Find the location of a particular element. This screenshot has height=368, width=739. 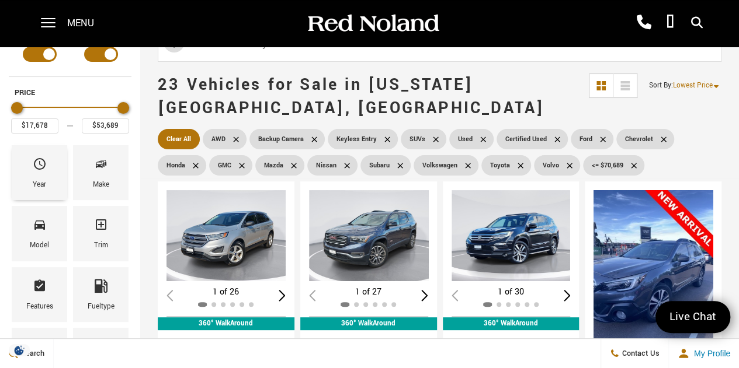

span: Contact Us is located at coordinates (639, 354).